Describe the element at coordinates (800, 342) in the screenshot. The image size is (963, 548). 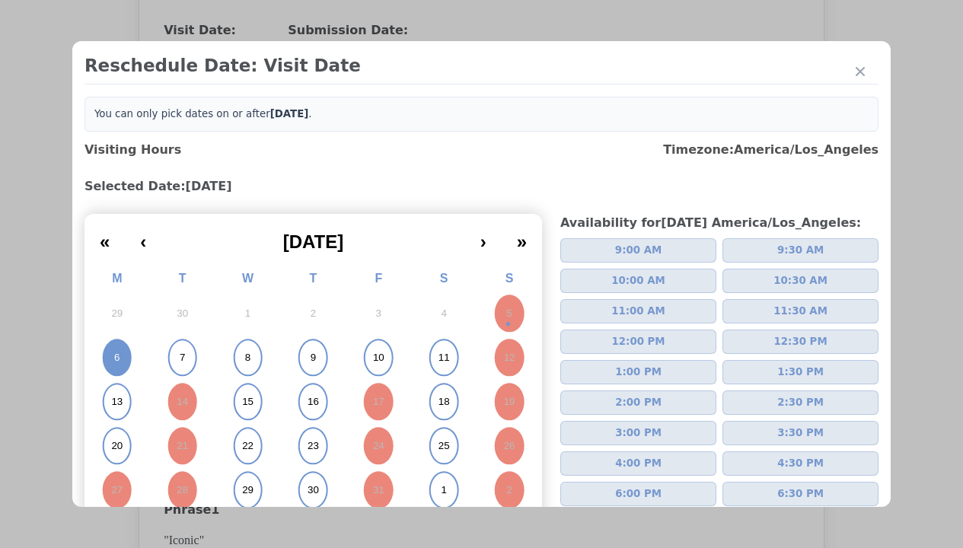
I see `button: 12:30 PM` at that location.